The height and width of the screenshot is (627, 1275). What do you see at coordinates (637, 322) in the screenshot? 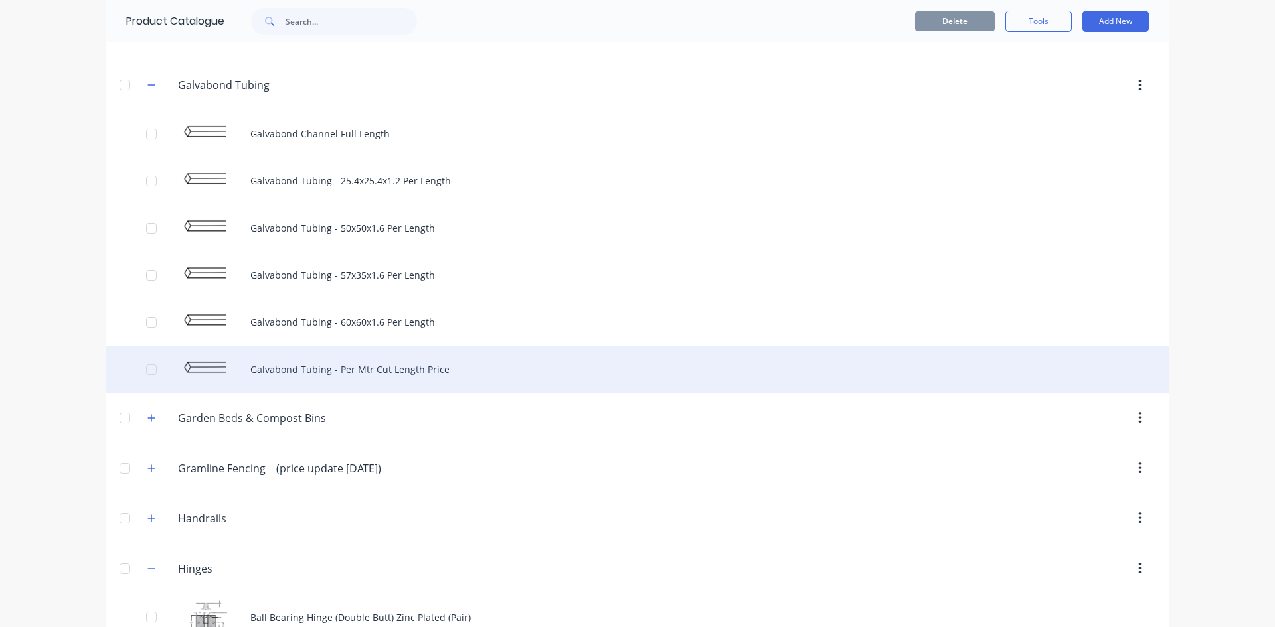
I see `div: Galvabond Tubing - 60x60x1.6 Per LengthGalvabond Tubing - 60x60x1.6 Per Length` at bounding box center [637, 322].